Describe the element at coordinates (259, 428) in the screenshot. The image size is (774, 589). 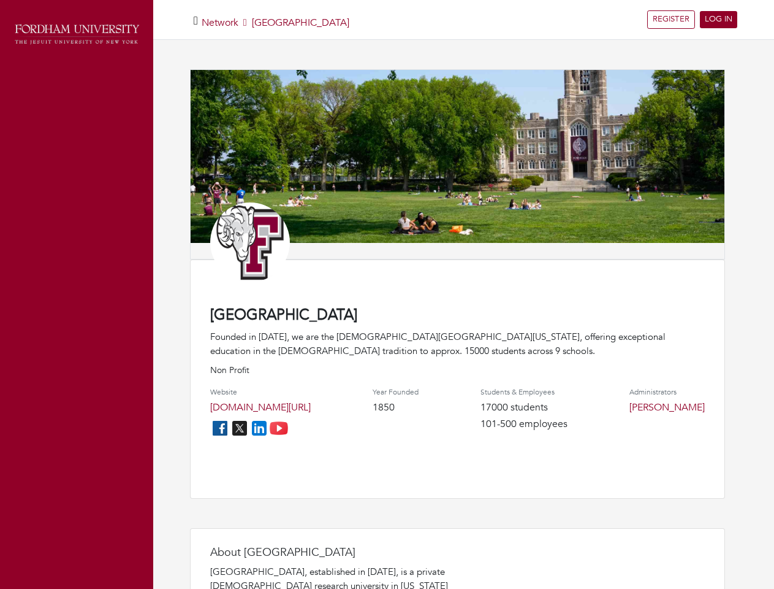
I see `img: linkedin_icon-84db3ca265f4ac0988026744a78baded5d6ee8239146f80404fb69c9eee6e8e7.png` at that location.